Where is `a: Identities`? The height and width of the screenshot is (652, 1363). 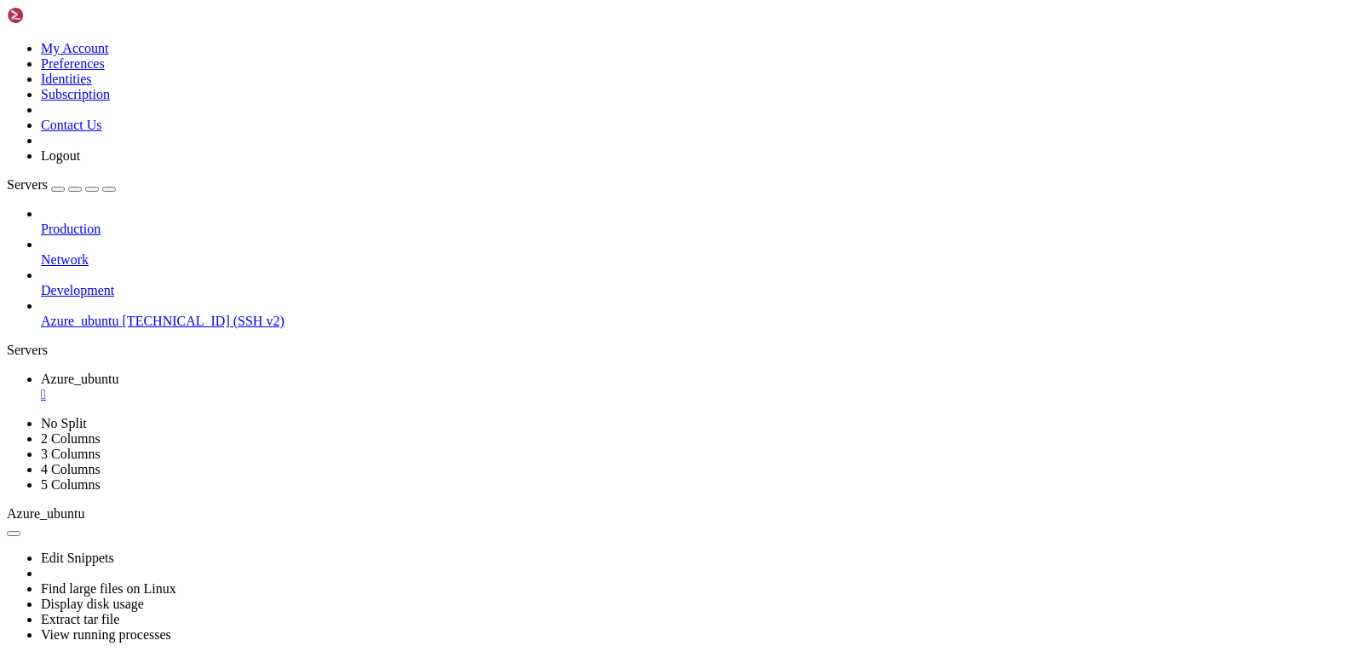 a: Identities is located at coordinates (66, 78).